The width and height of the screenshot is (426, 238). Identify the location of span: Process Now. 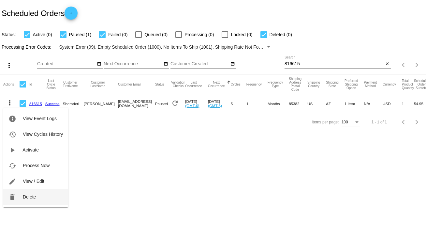
(36, 165).